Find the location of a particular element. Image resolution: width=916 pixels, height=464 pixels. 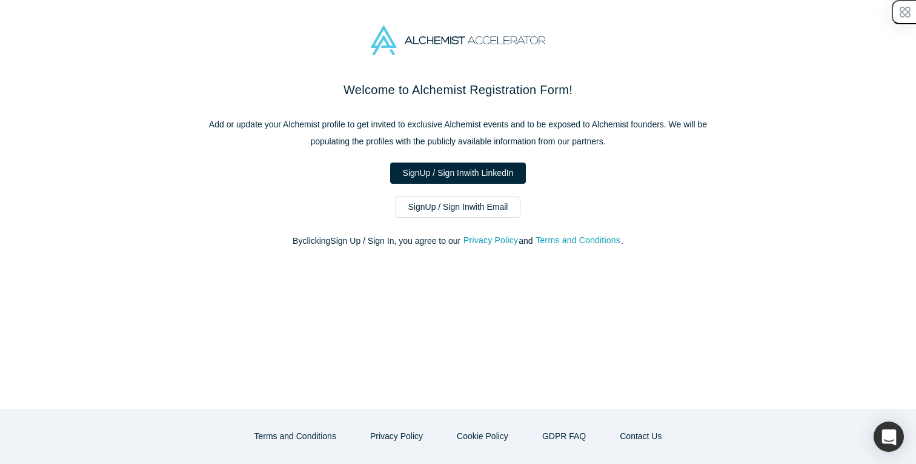

img: Alchemist Accelerator Logo is located at coordinates (458, 40).